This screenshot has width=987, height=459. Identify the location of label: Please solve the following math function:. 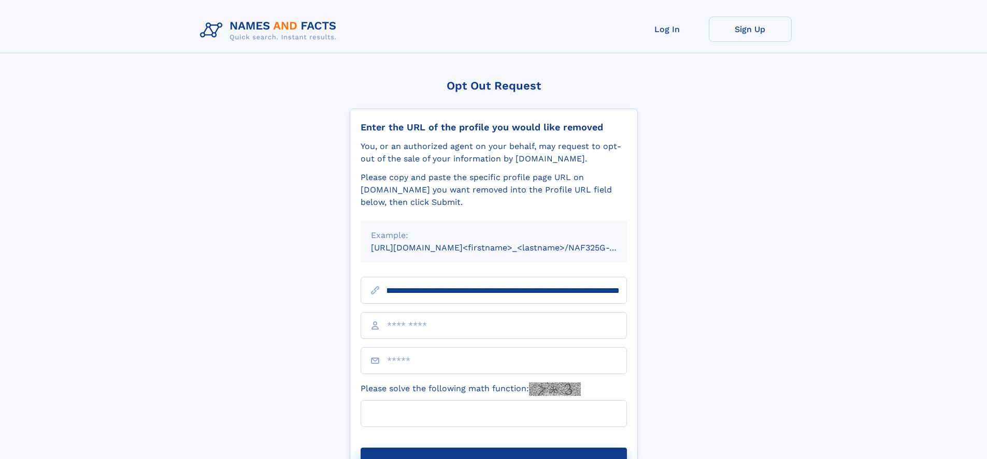
(470, 390).